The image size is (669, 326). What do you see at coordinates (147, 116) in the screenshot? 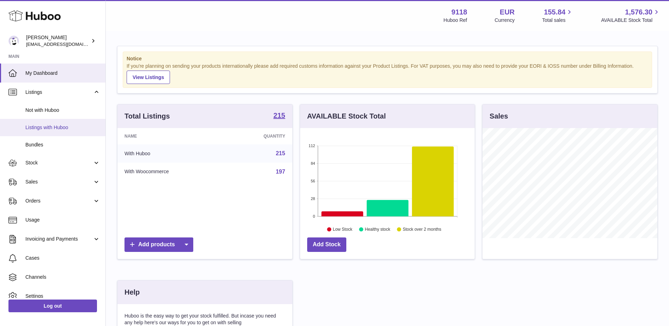
I see `h3: Total Listings` at bounding box center [147, 116].